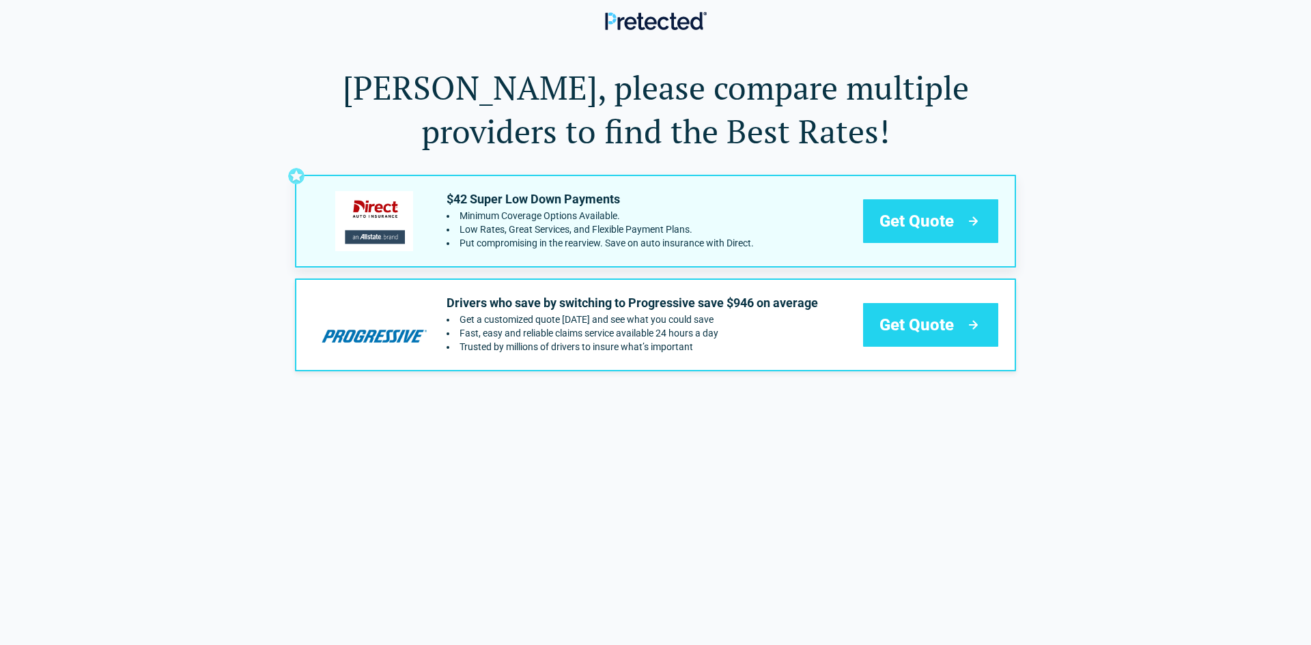  I want to click on li: Trusted by millions of drivers to insure what’s important, so click(632, 347).